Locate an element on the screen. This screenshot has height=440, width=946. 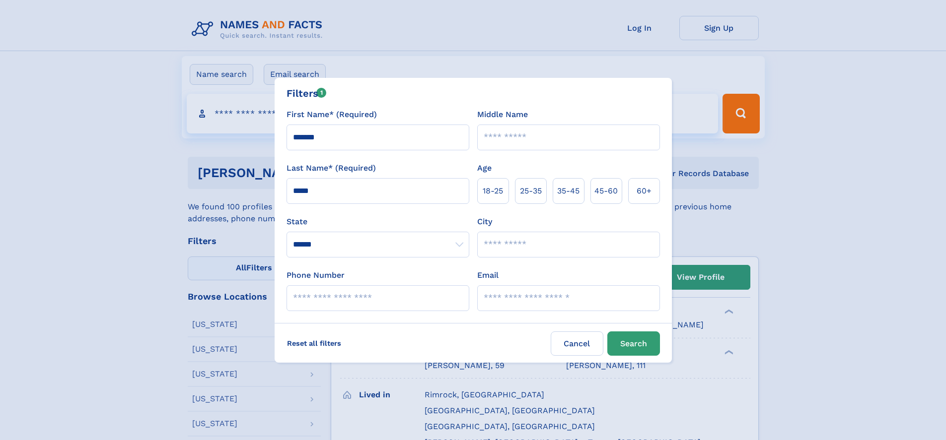
label: Cancel is located at coordinates (577, 344).